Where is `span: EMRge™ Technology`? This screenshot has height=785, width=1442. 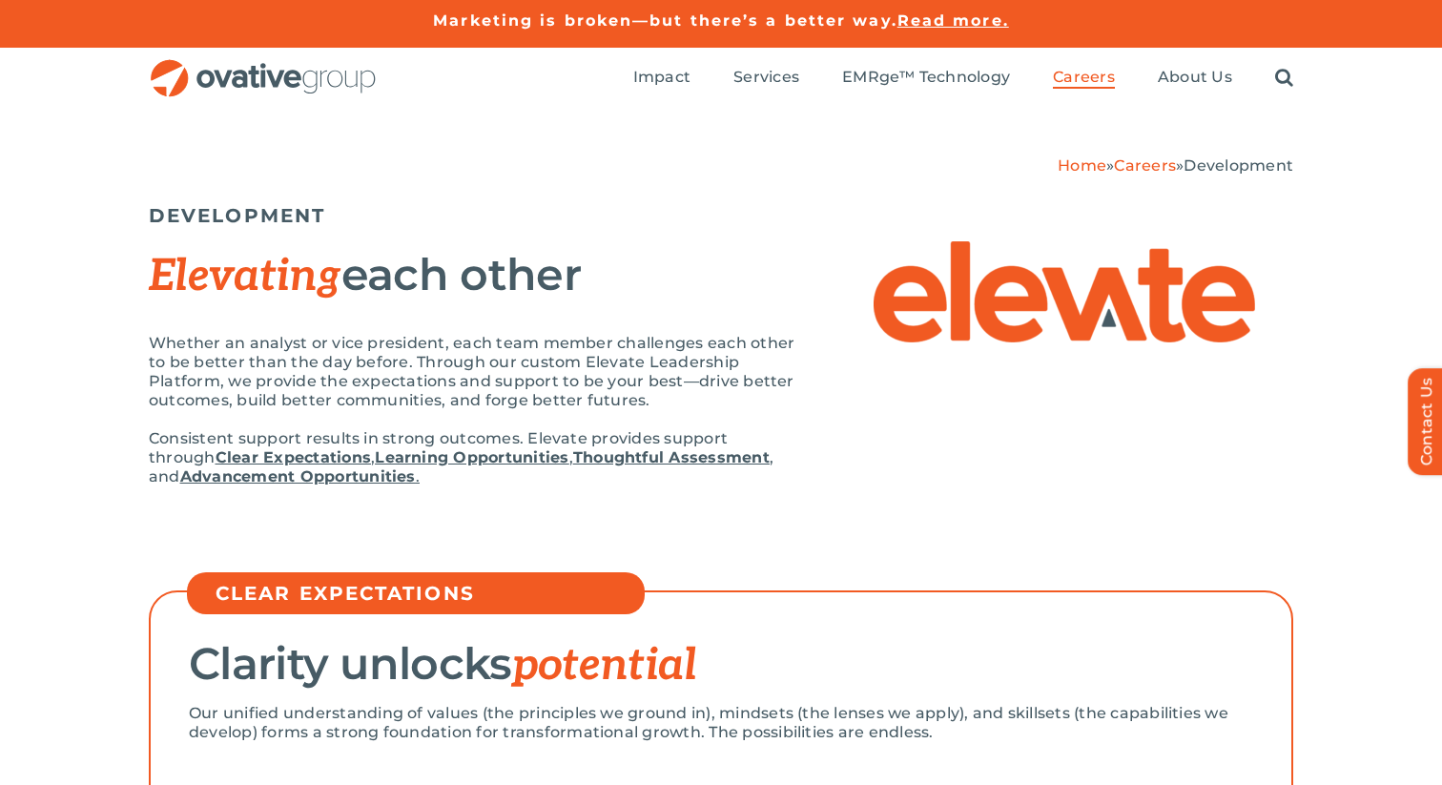
span: EMRge™ Technology is located at coordinates (926, 77).